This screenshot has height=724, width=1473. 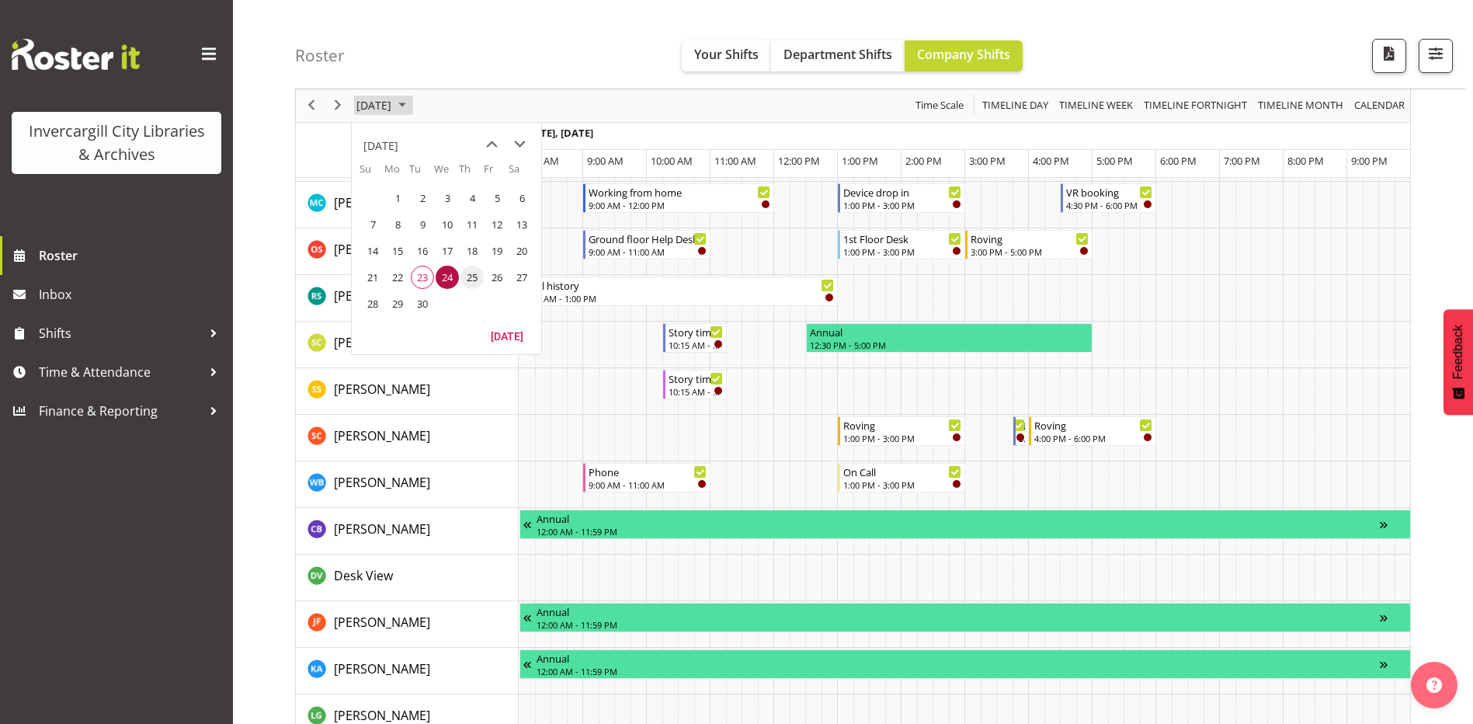 What do you see at coordinates (902, 471) in the screenshot?
I see `div: On Call` at bounding box center [902, 471].